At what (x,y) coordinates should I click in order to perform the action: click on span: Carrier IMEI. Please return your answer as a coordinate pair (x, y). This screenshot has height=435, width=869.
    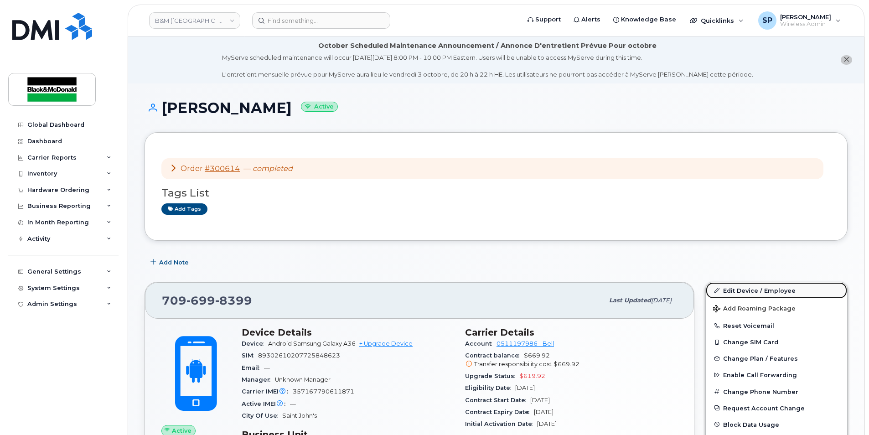
    Looking at the image, I should click on (267, 391).